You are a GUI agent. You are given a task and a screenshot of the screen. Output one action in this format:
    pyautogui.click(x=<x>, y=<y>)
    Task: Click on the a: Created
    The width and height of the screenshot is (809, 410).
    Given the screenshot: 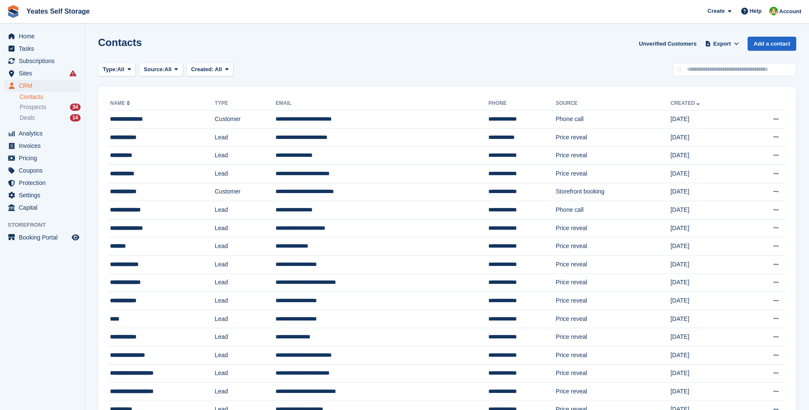 What is the action you would take?
    pyautogui.click(x=686, y=103)
    